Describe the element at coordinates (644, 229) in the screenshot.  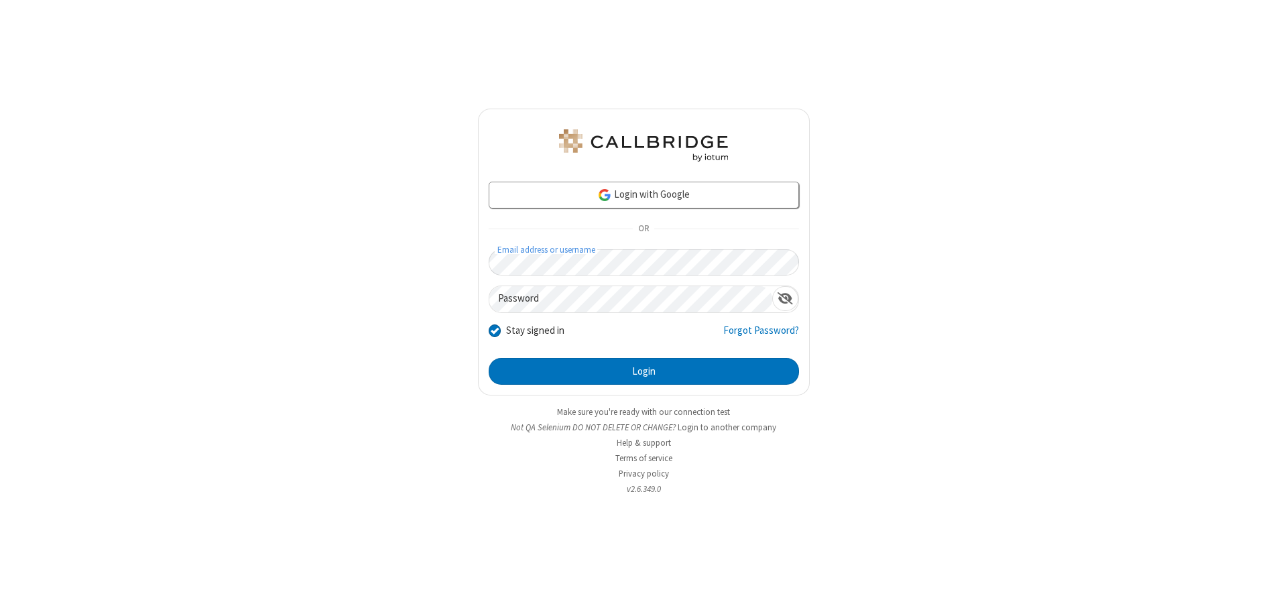
I see `span: OR` at that location.